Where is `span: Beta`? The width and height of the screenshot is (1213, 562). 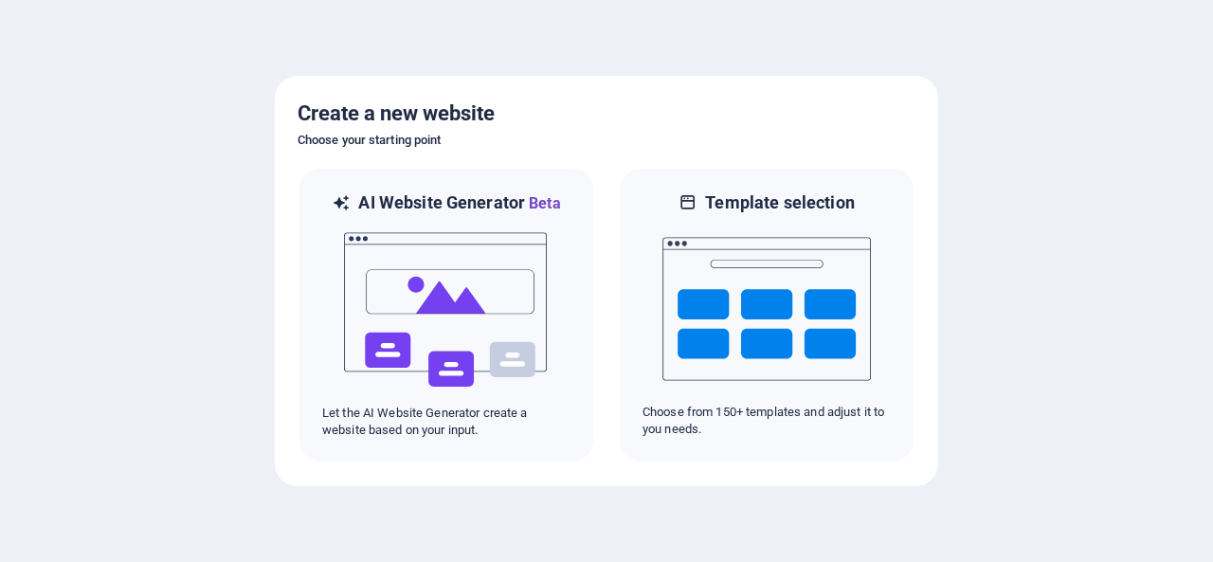 span: Beta is located at coordinates (543, 203).